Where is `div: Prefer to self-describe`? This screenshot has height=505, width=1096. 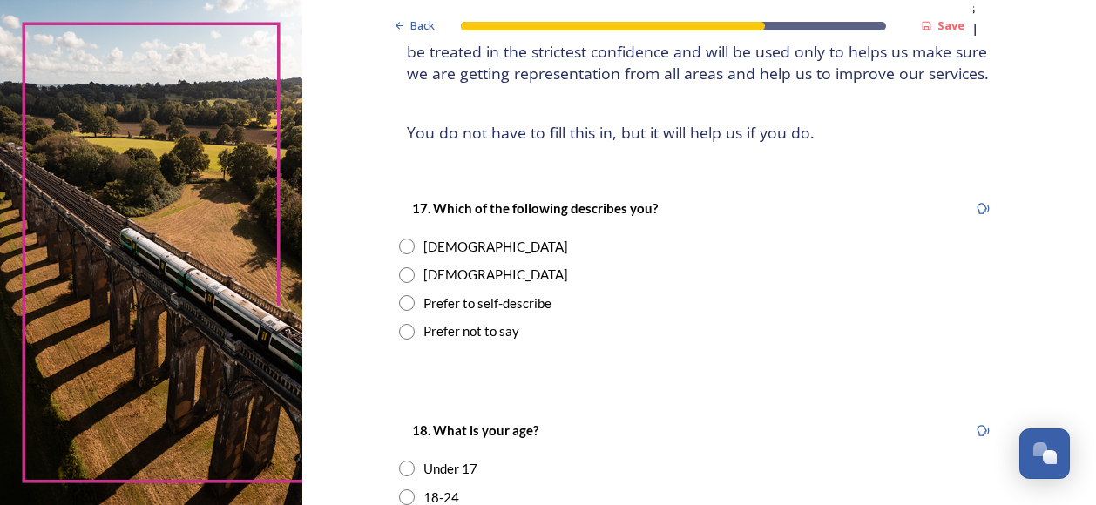 div: Prefer to self-describe is located at coordinates (487, 303).